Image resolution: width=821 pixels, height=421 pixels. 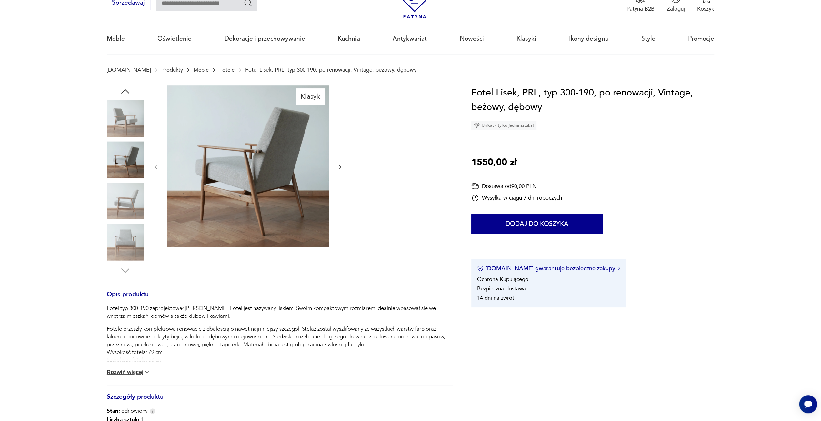 I want to click on div: Unikat - tylko jedna sztuka!, so click(x=504, y=125).